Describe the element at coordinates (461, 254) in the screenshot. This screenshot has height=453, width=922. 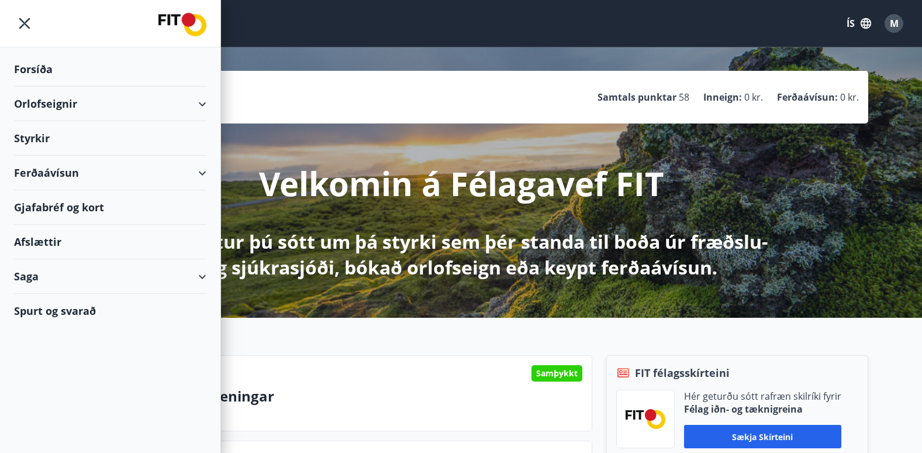
I see `p: Hér getur þú sótt um þá styrki sem þér standa til boða úr fræðslu- og sjúkrasjóði, bókað orlofsei...` at that location.